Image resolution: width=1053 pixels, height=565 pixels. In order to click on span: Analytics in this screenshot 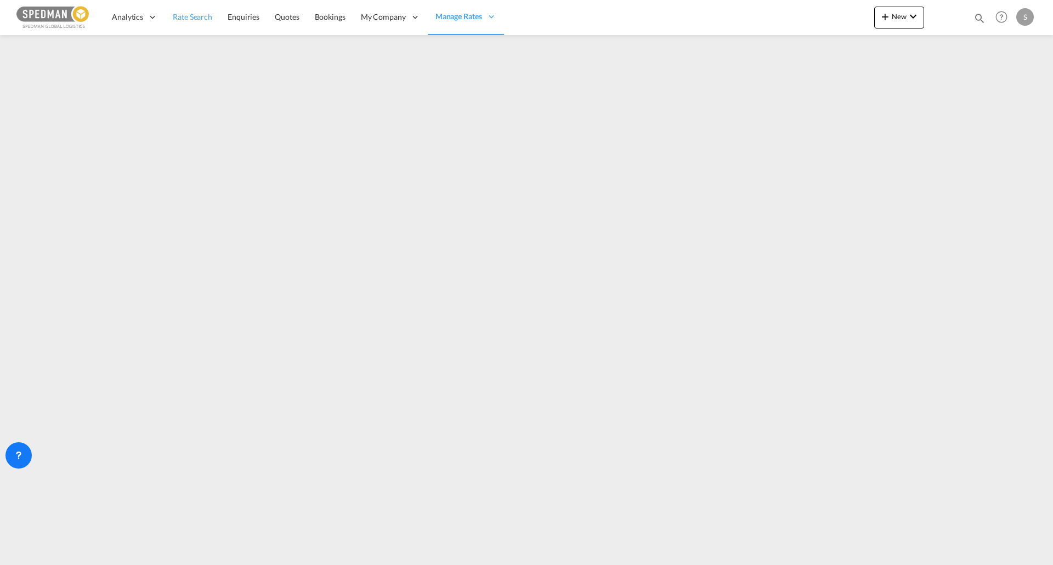, I will do `click(127, 17)`.